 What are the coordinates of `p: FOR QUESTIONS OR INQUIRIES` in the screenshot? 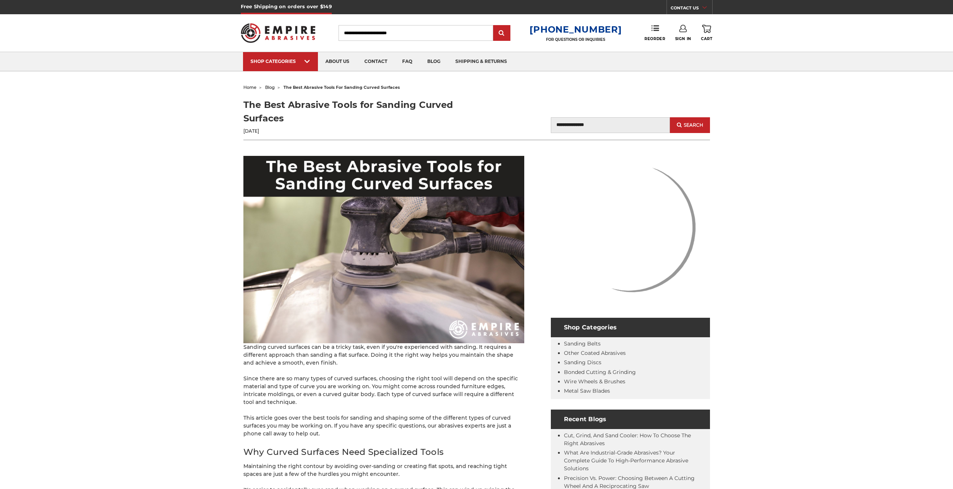 It's located at (575, 39).